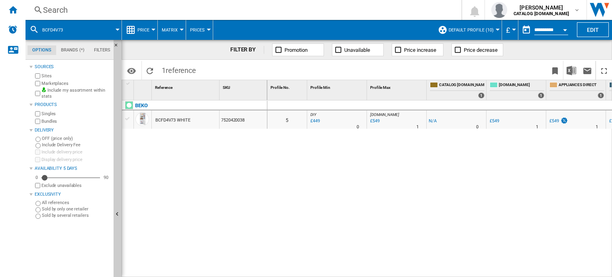 The width and height of the screenshot is (612, 277). I want to click on md-slider: Availability, so click(71, 178).